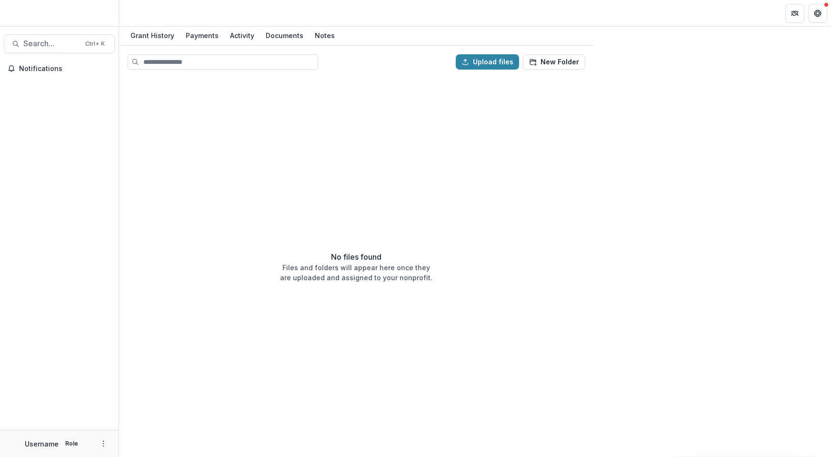 The width and height of the screenshot is (831, 457). Describe the element at coordinates (65, 69) in the screenshot. I see `span: Notifications` at that location.